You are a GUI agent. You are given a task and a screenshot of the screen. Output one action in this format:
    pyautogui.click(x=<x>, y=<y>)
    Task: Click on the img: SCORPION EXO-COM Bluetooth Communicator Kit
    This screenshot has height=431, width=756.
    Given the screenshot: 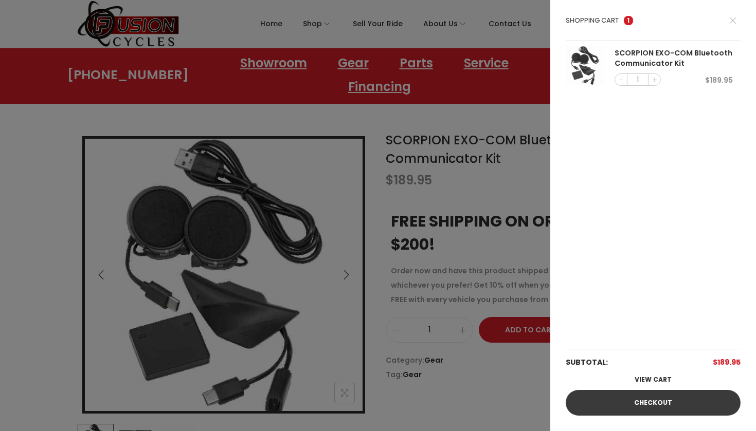 What is the action you would take?
    pyautogui.click(x=585, y=65)
    